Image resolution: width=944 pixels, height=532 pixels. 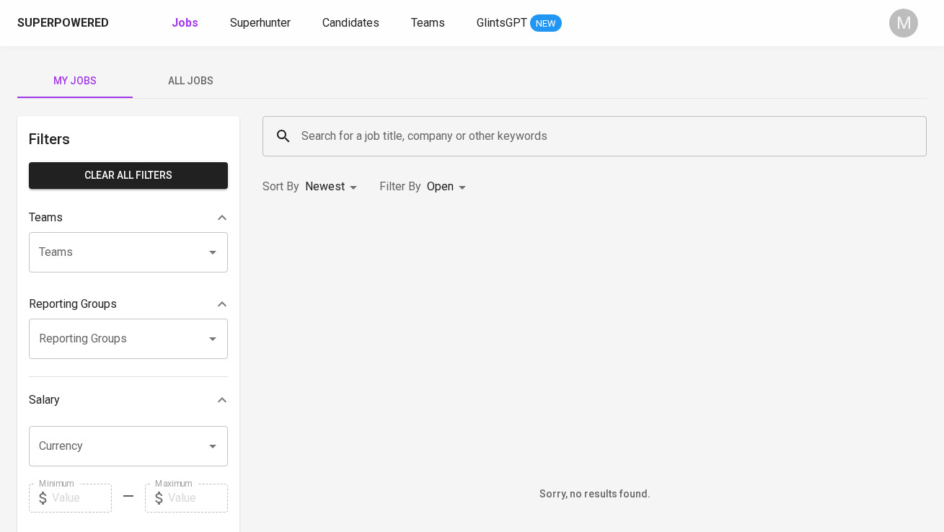 I want to click on a: Superpoweredapp logo, so click(x=74, y=23).